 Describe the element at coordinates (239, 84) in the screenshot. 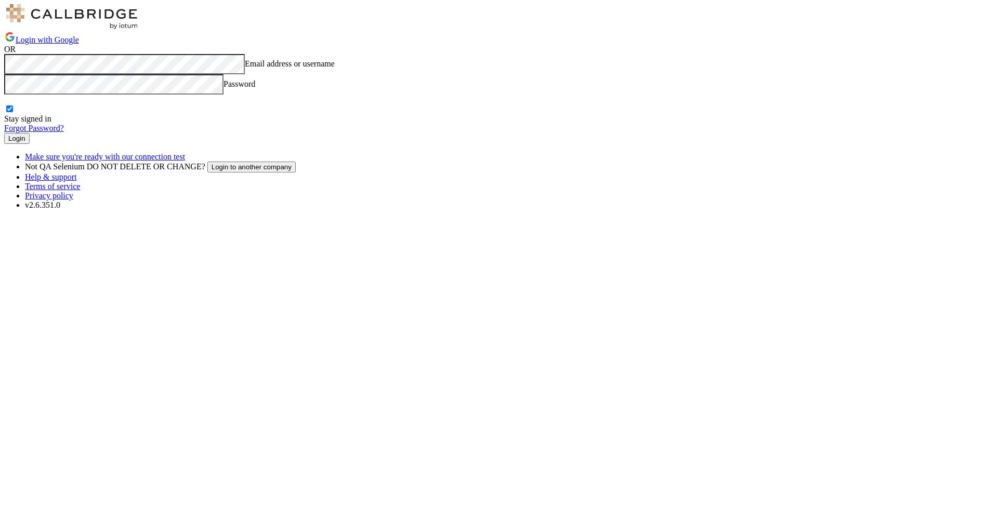

I see `span: Password` at that location.